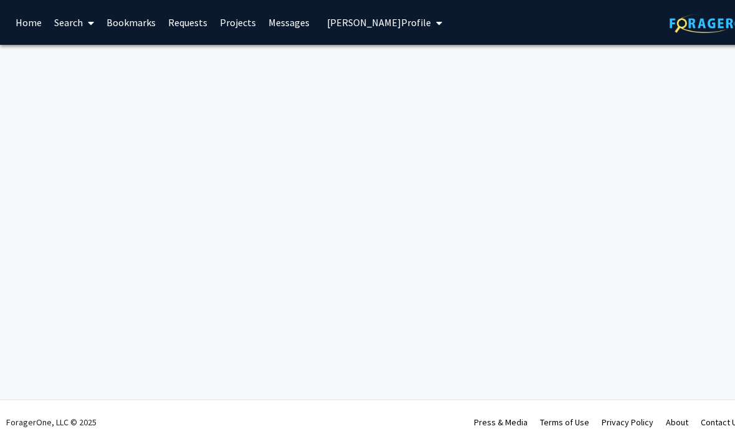 Image resolution: width=735 pixels, height=444 pixels. Describe the element at coordinates (74, 22) in the screenshot. I see `a: Search` at that location.